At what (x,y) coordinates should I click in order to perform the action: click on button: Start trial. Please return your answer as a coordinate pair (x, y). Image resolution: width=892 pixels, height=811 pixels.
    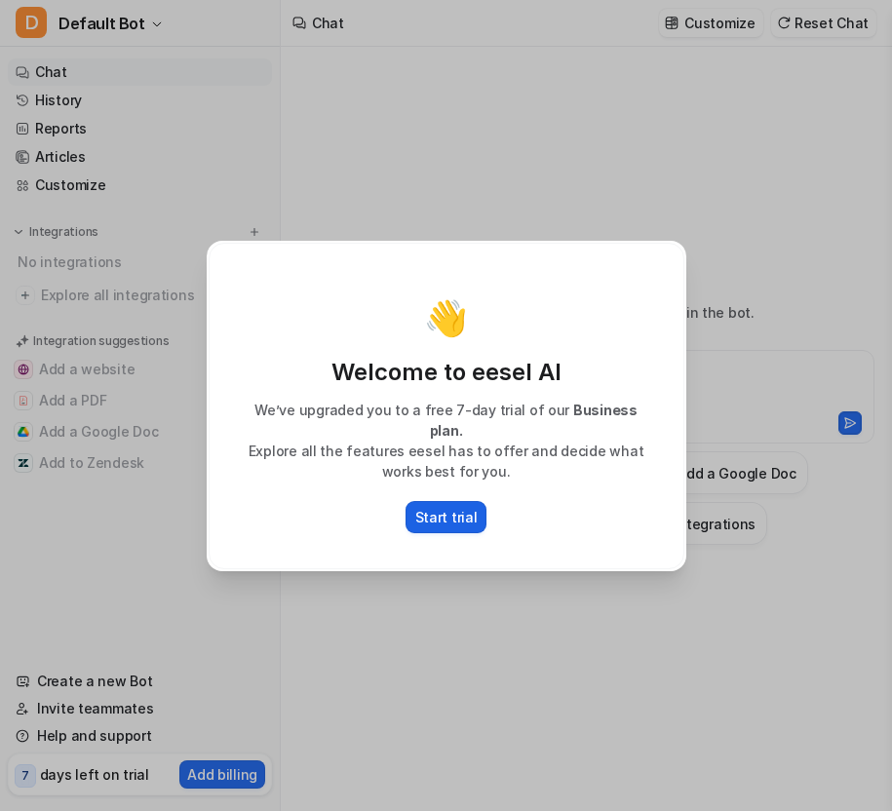
    Looking at the image, I should click on (446, 516).